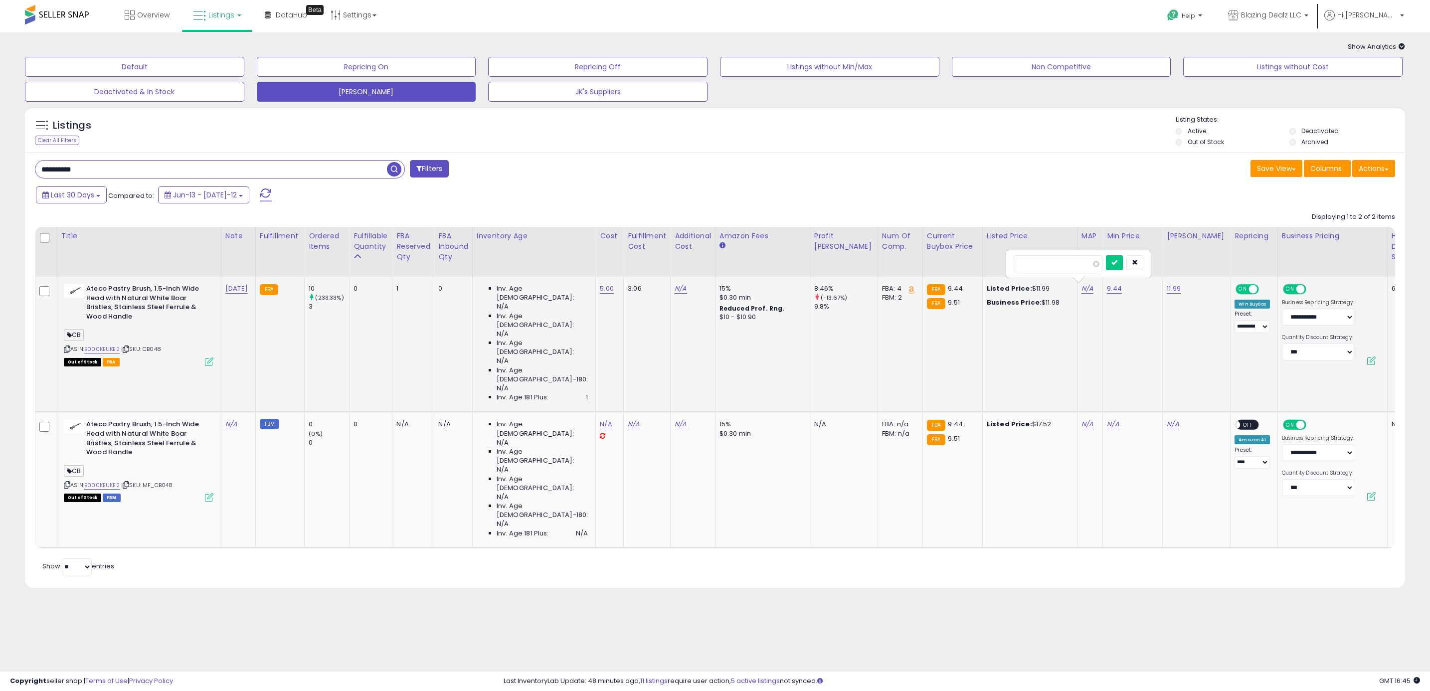  I want to click on div: Amazon Fees, so click(762, 236).